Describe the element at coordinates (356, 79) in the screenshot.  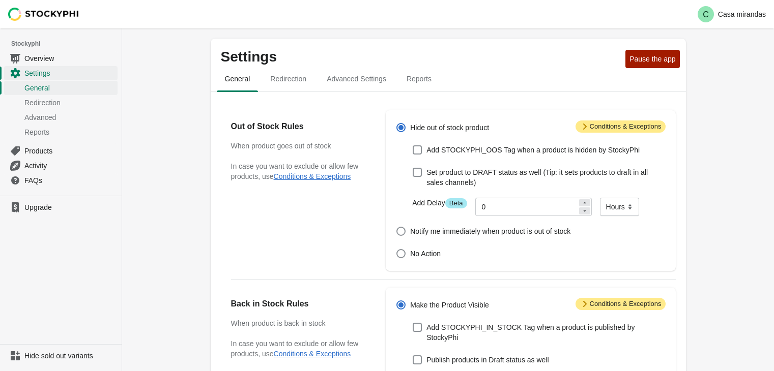
I see `button: Advanced settings` at that location.